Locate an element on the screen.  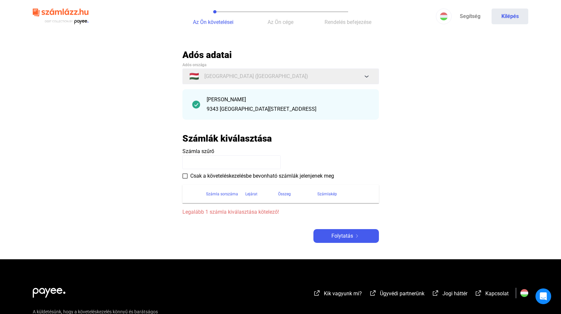
span: Jogi háttér is located at coordinates (455, 293).